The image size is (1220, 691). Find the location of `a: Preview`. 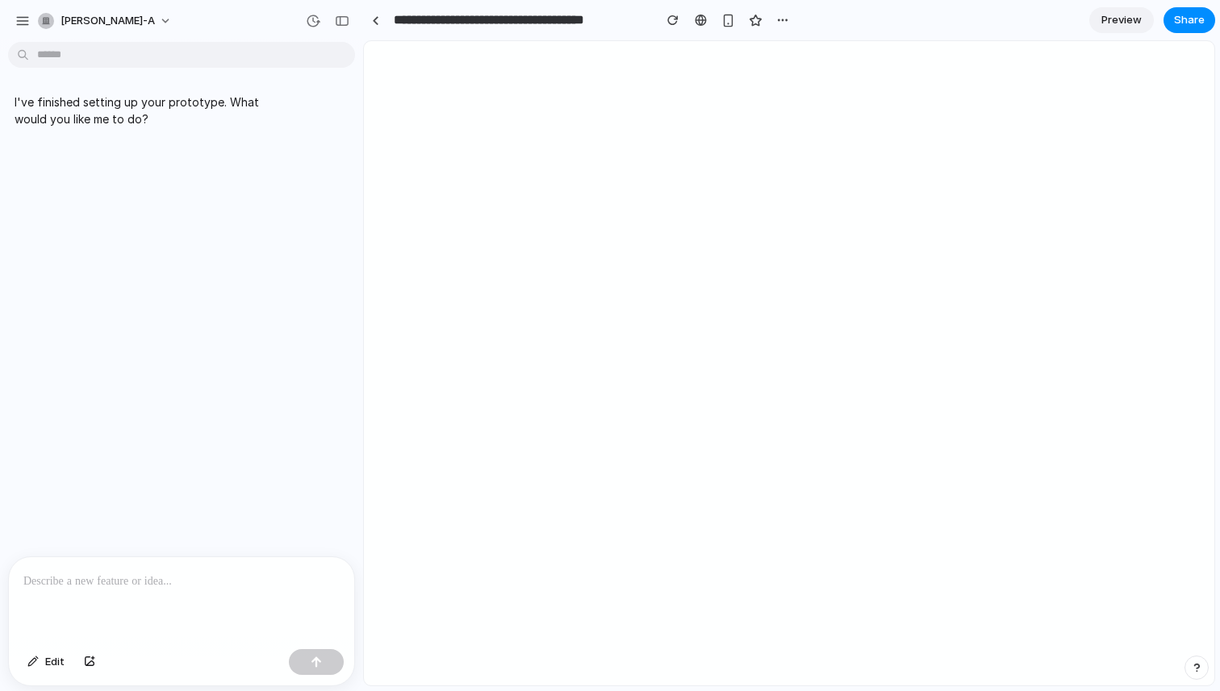

a: Preview is located at coordinates (1121, 20).